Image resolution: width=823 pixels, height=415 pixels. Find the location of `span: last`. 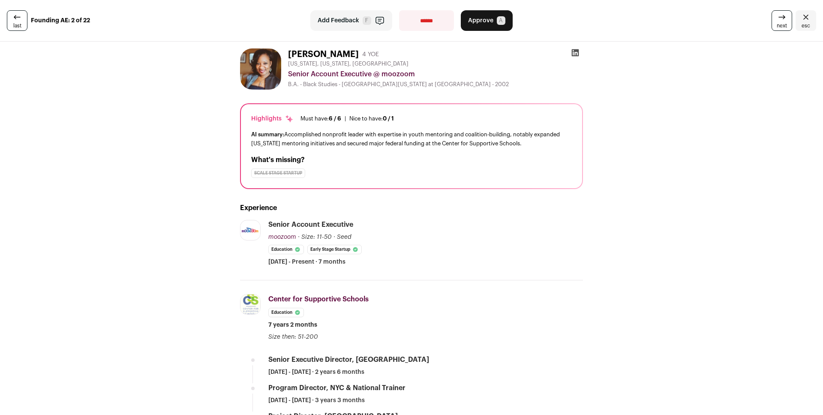

span: last is located at coordinates (17, 26).